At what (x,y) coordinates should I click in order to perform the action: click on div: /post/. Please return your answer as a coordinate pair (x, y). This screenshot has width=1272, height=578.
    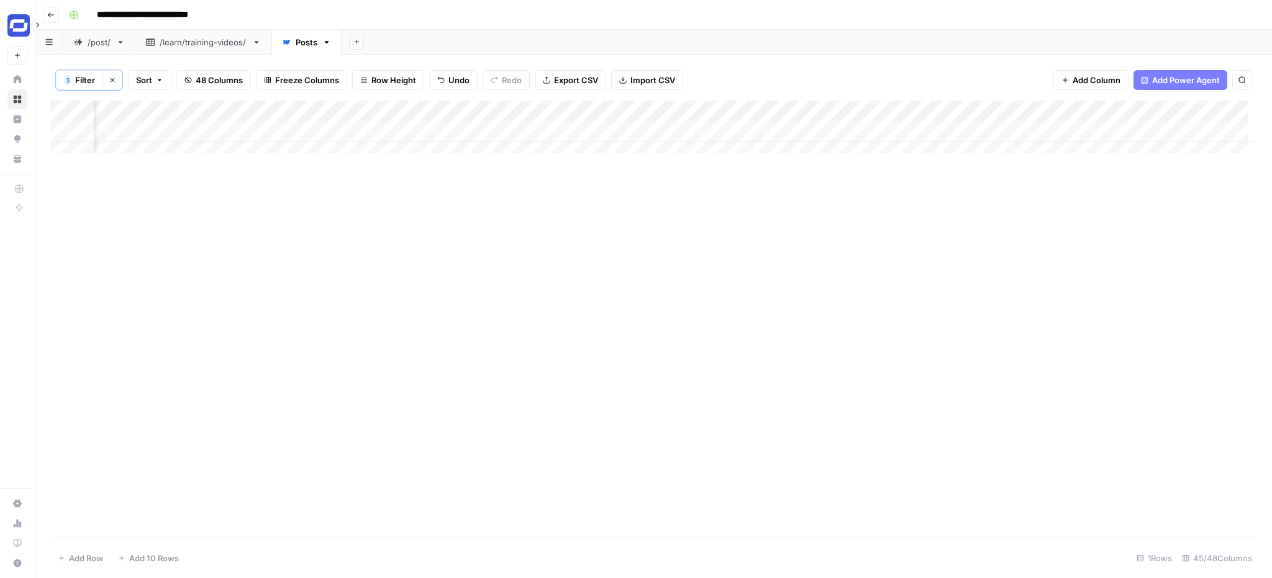
    Looking at the image, I should click on (99, 42).